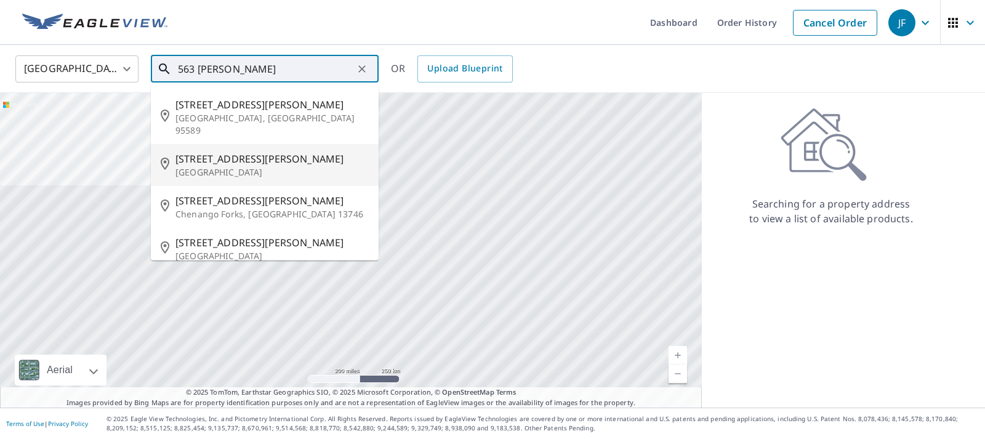 The image size is (985, 439). Describe the element at coordinates (678, 355) in the screenshot. I see `a: Current Level 5, Zoom In` at that location.